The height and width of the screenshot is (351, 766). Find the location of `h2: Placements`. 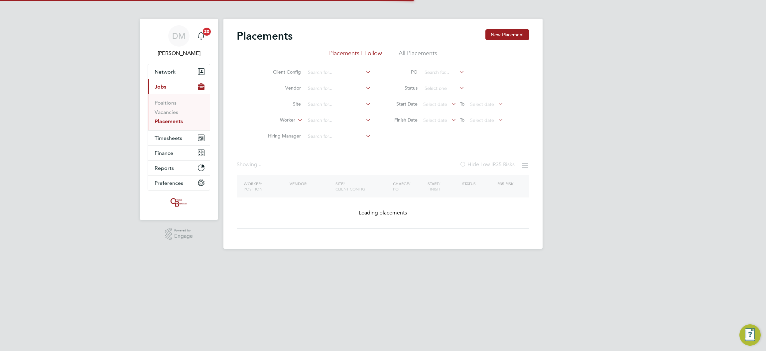

h2: Placements is located at coordinates (265, 36).